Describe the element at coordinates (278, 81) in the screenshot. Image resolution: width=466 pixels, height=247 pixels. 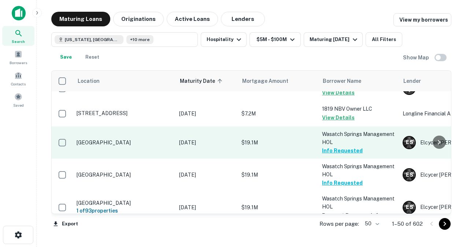
I see `th: Mortgage Amount` at that location.